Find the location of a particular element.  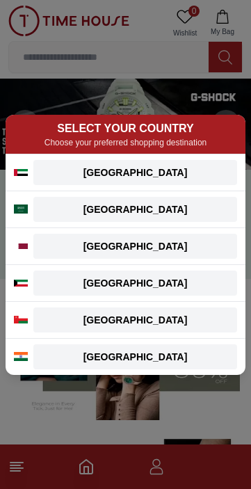

img: India flag is located at coordinates (21, 356).